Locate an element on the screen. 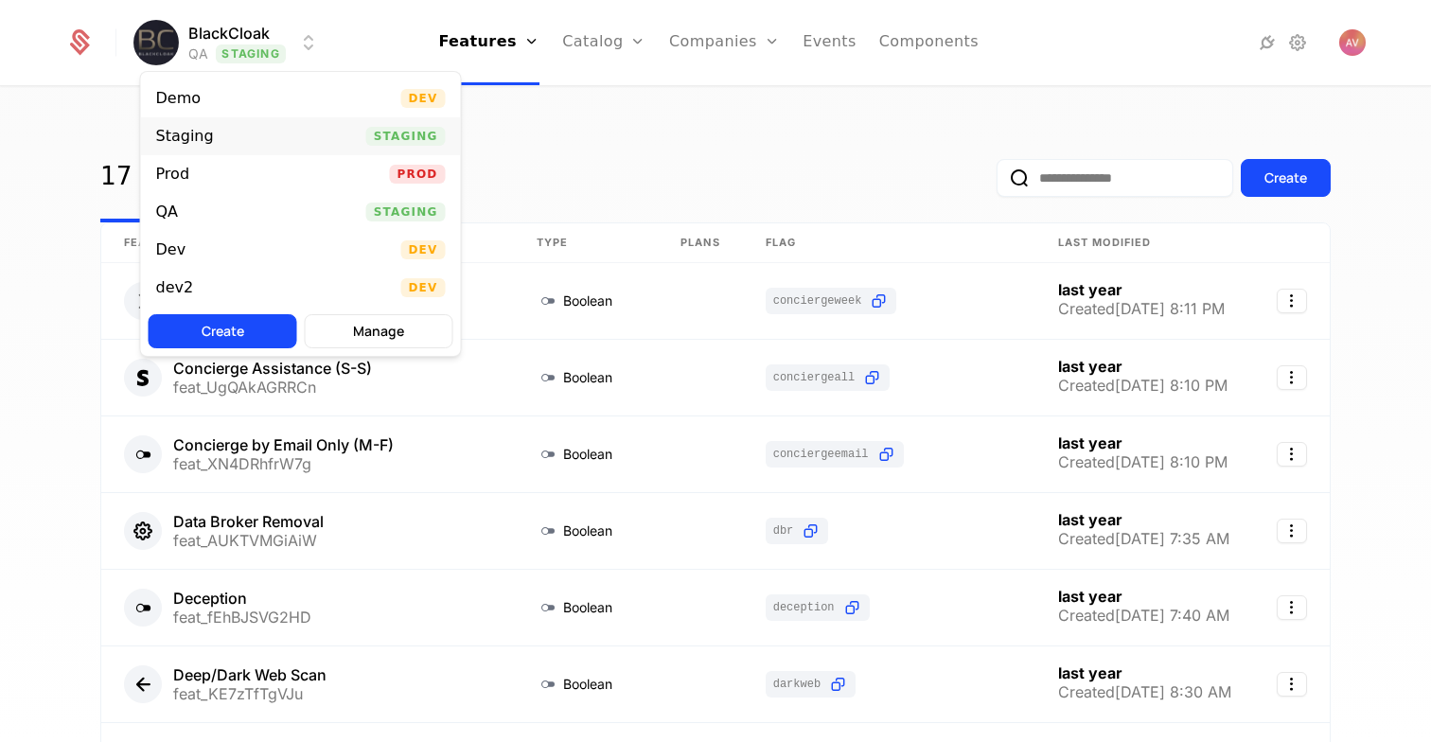  div: Prod is located at coordinates (173, 174).